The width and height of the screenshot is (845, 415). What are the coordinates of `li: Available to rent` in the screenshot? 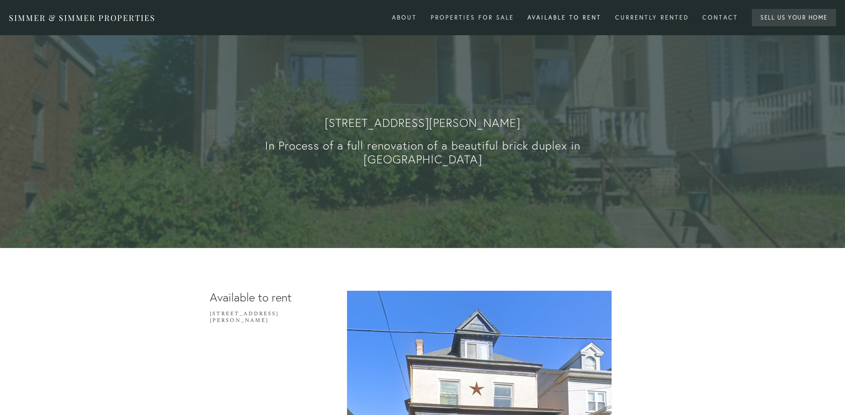 It's located at (252, 297).